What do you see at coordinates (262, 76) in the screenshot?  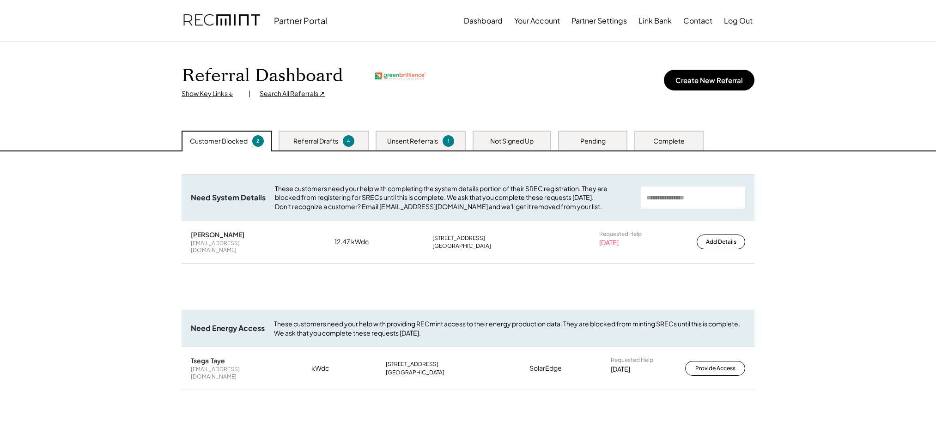 I see `h1: Referral Dashboard` at bounding box center [262, 76].